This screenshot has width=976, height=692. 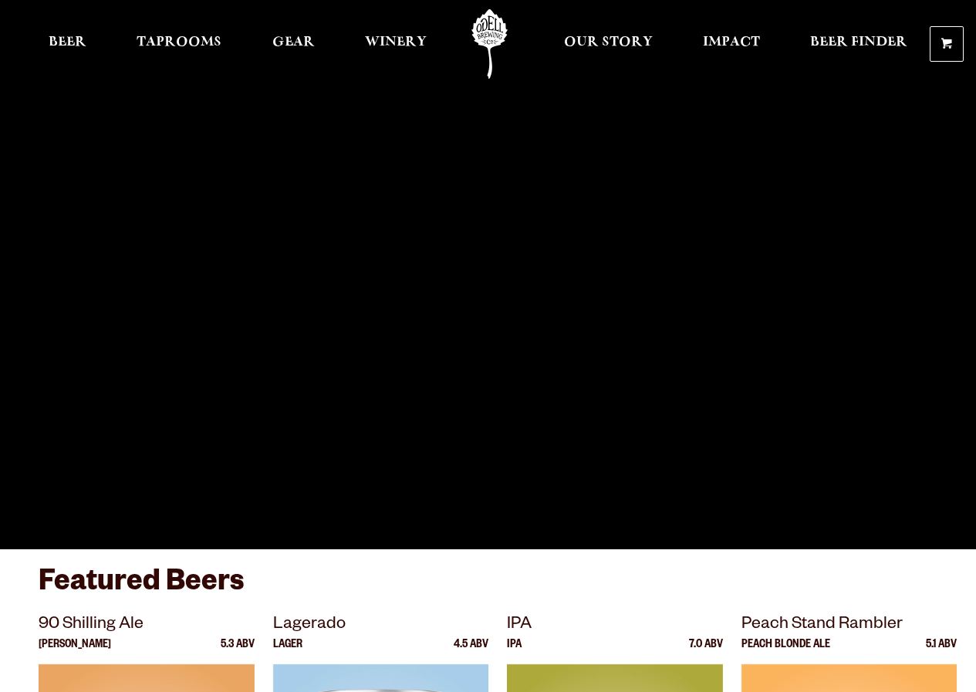 I want to click on h3: Featured Beers, so click(x=488, y=588).